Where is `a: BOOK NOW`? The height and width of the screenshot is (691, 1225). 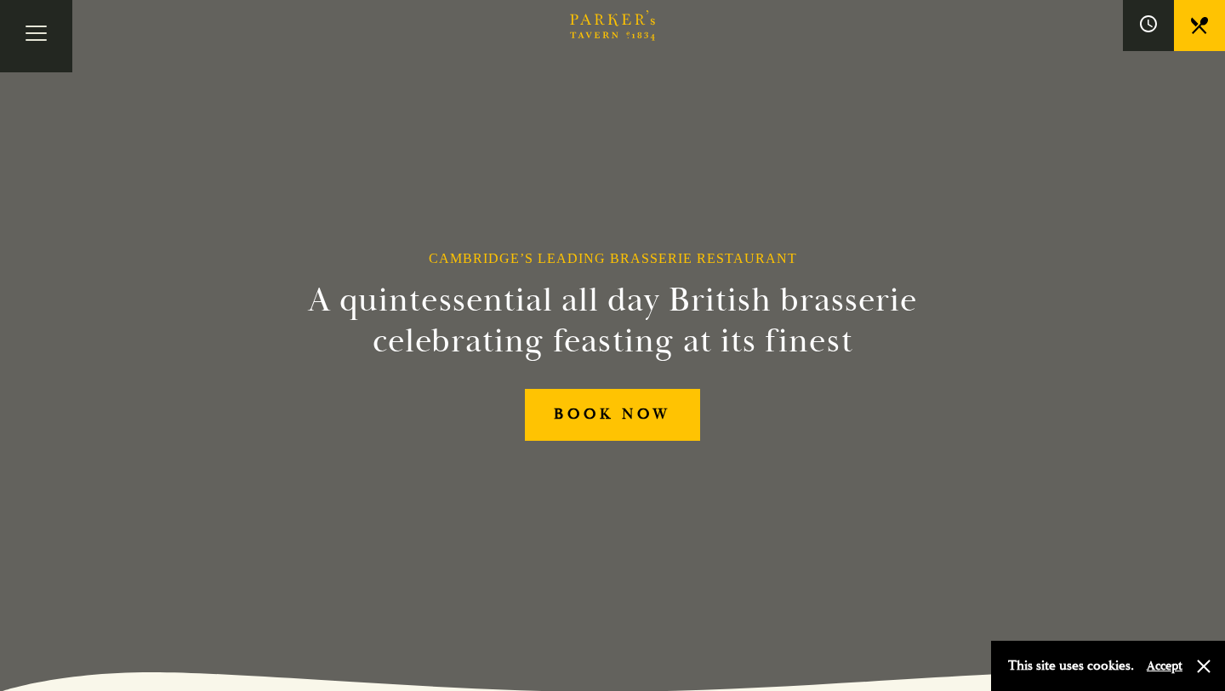
a: BOOK NOW is located at coordinates (612, 414).